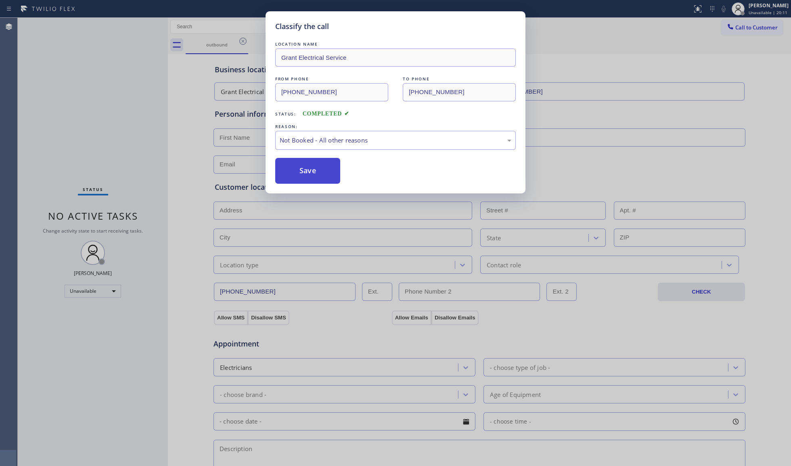 The width and height of the screenshot is (791, 466). I want to click on div: FROM PHONE, so click(332, 79).